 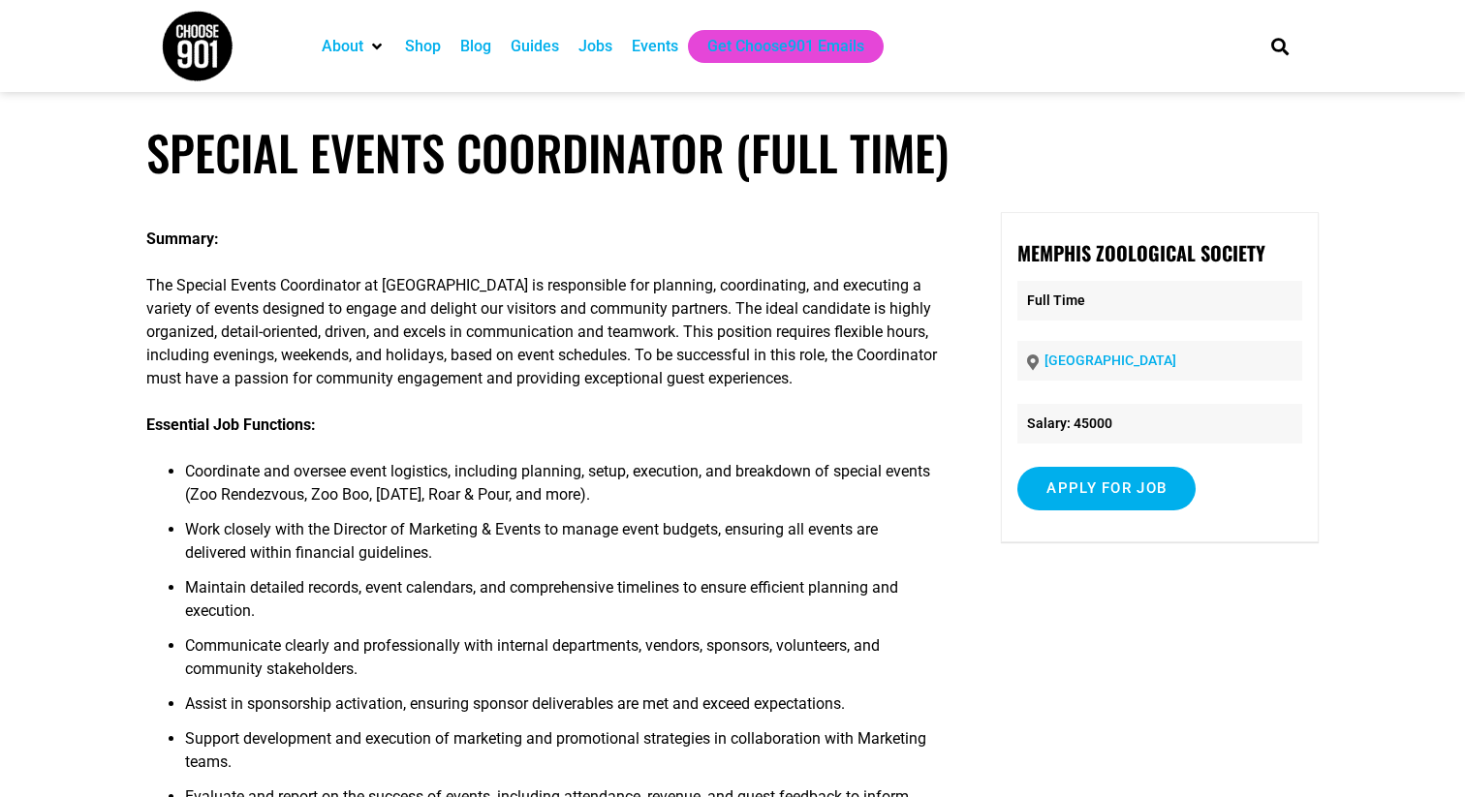 What do you see at coordinates (564, 605) in the screenshot?
I see `li: Maintain detailed records, event calendars, and comprehensive timelines to ensure efficient plann...` at bounding box center [564, 605].